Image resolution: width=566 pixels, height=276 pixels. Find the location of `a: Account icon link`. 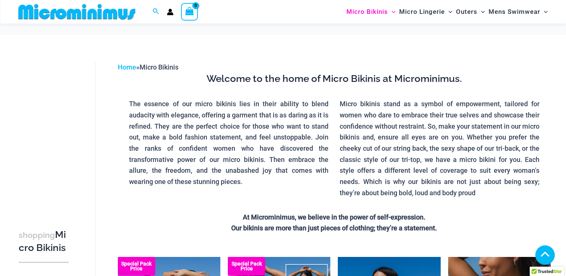

a: Account icon link is located at coordinates (170, 12).